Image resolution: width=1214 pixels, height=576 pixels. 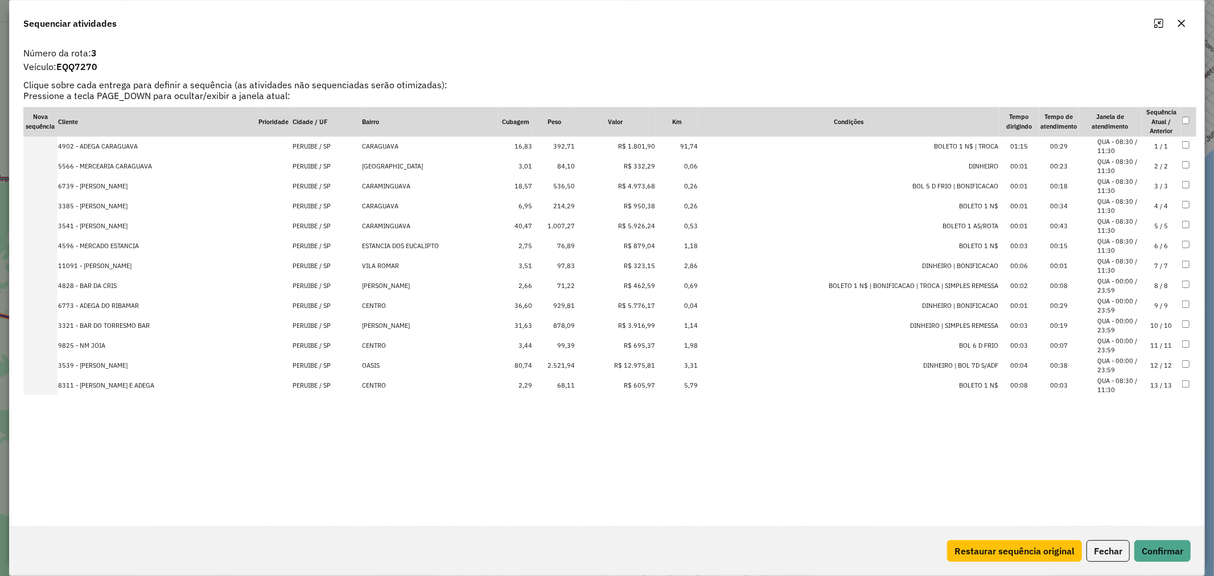 What do you see at coordinates (615, 385) in the screenshot?
I see `td: R$ 605,97` at bounding box center [615, 385].